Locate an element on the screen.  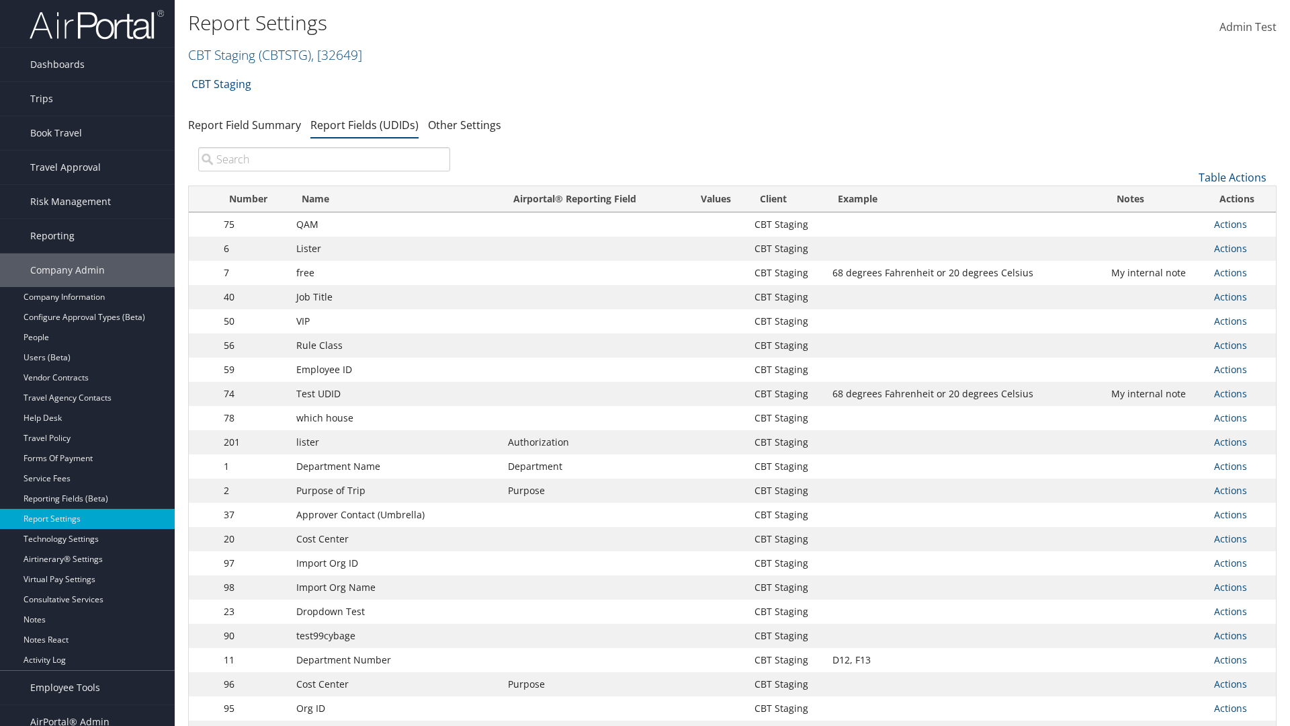
td: 75 is located at coordinates (253, 224).